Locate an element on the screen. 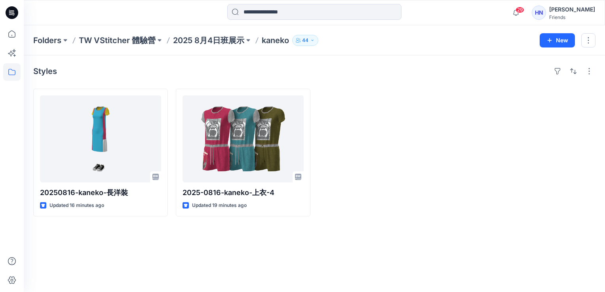 This screenshot has width=605, height=292. p: 20250816-kaneko-長洋裝 is located at coordinates (101, 193).